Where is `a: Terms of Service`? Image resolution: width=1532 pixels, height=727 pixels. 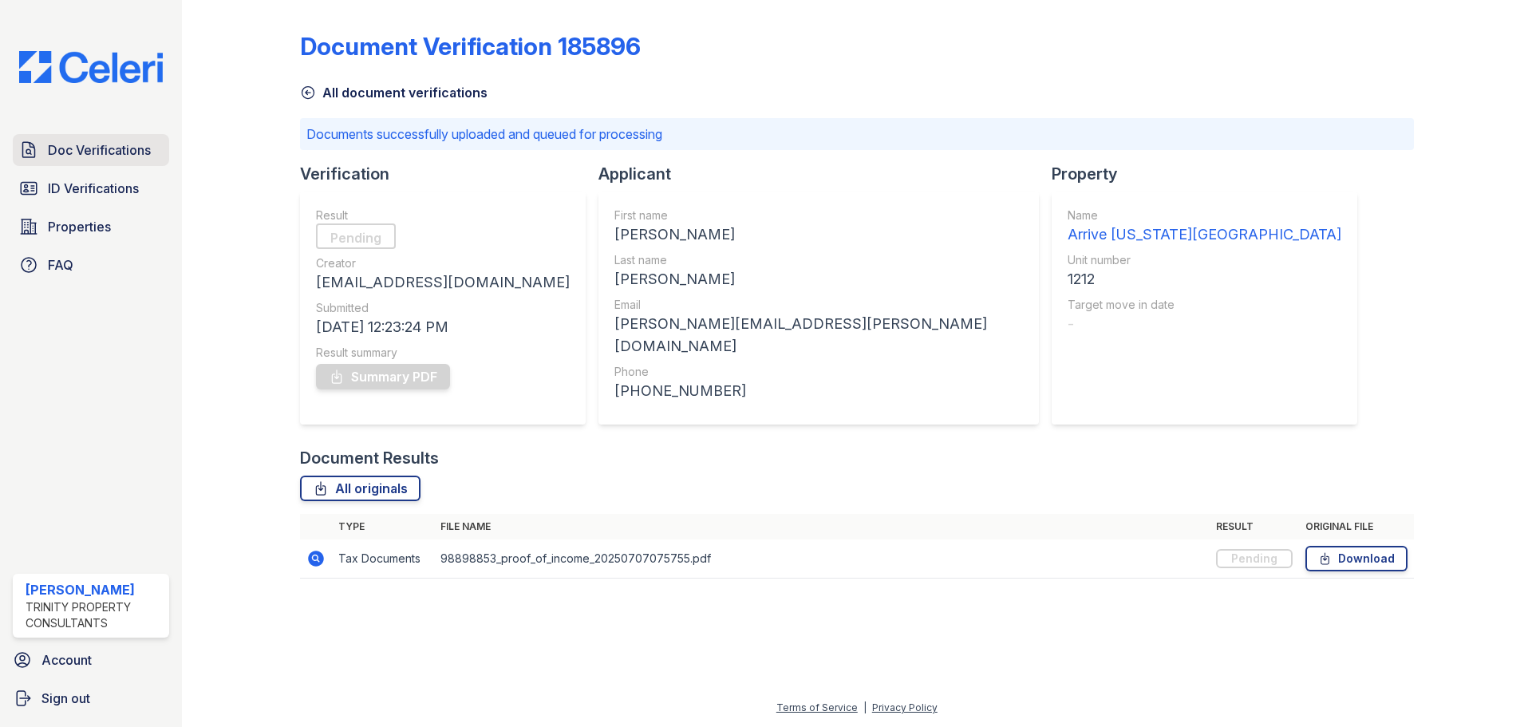
a: Terms of Service is located at coordinates (817, 707).